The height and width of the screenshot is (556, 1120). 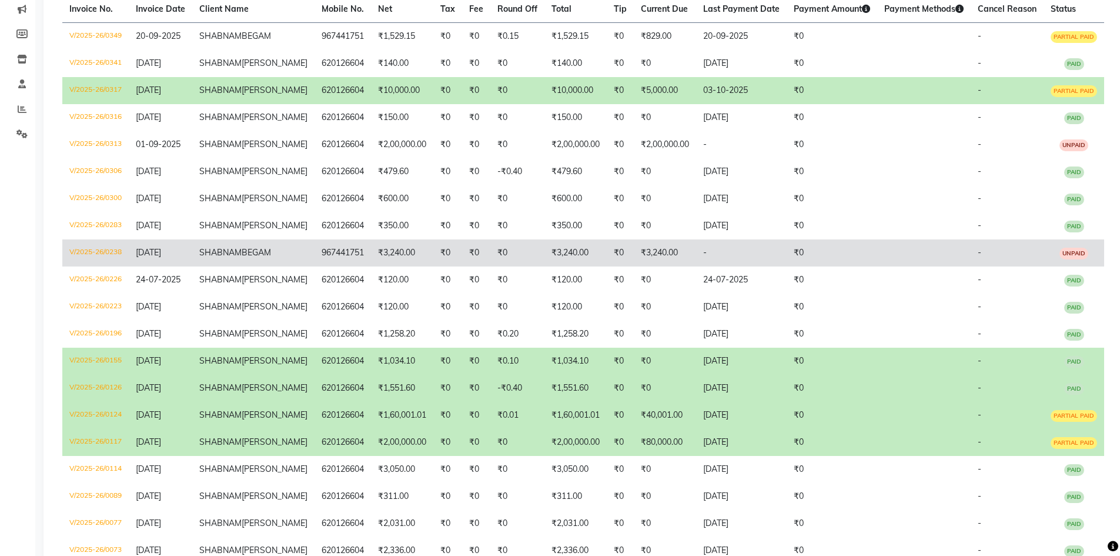 What do you see at coordinates (576, 199) in the screenshot?
I see `td: ₹600.00` at bounding box center [576, 199].